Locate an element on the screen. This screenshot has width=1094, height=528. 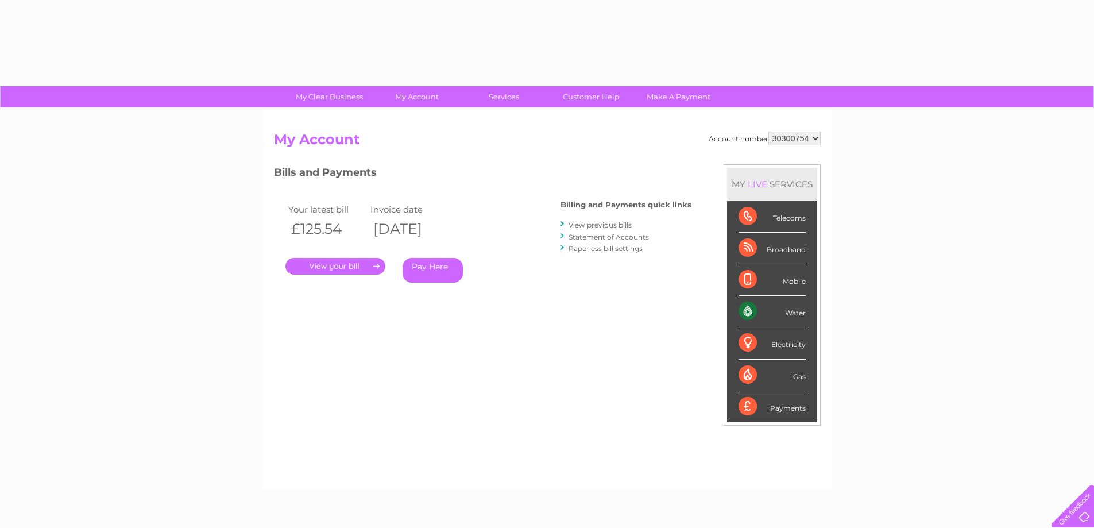
a: Statement of Accounts is located at coordinates (609, 237).